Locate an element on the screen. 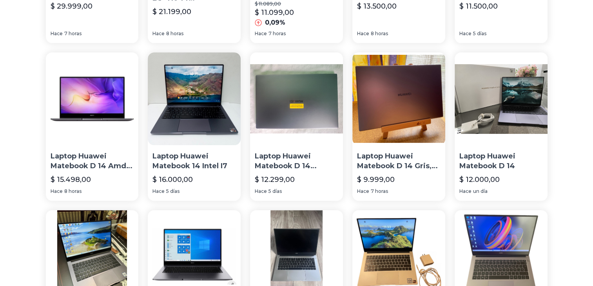 The width and height of the screenshot is (593, 286). img: Laptop Huawei Matebook D 14 8/512gb Ssd is located at coordinates (296, 99).